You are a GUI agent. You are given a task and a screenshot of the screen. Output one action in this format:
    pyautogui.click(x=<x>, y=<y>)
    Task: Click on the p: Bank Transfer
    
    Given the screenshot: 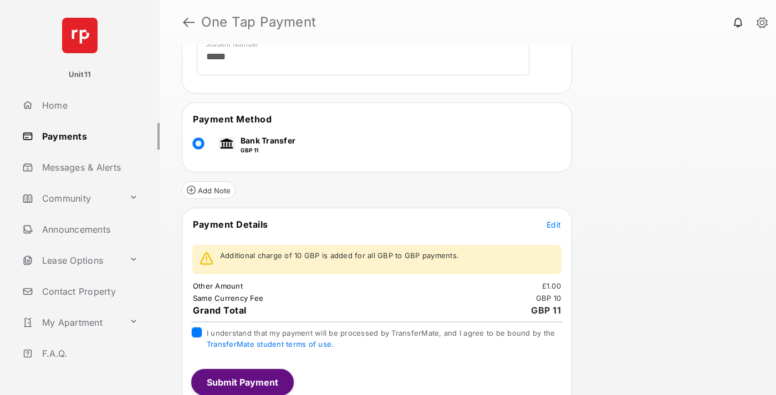 What is the action you would take?
    pyautogui.click(x=268, y=140)
    